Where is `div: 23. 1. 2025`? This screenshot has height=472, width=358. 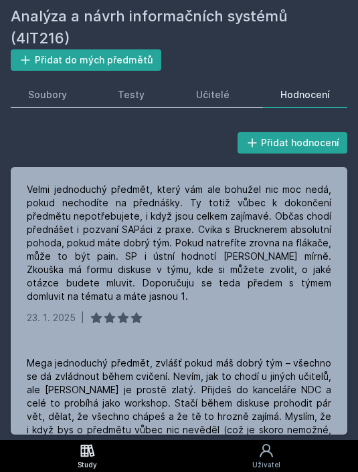 div: 23. 1. 2025 is located at coordinates (51, 318).